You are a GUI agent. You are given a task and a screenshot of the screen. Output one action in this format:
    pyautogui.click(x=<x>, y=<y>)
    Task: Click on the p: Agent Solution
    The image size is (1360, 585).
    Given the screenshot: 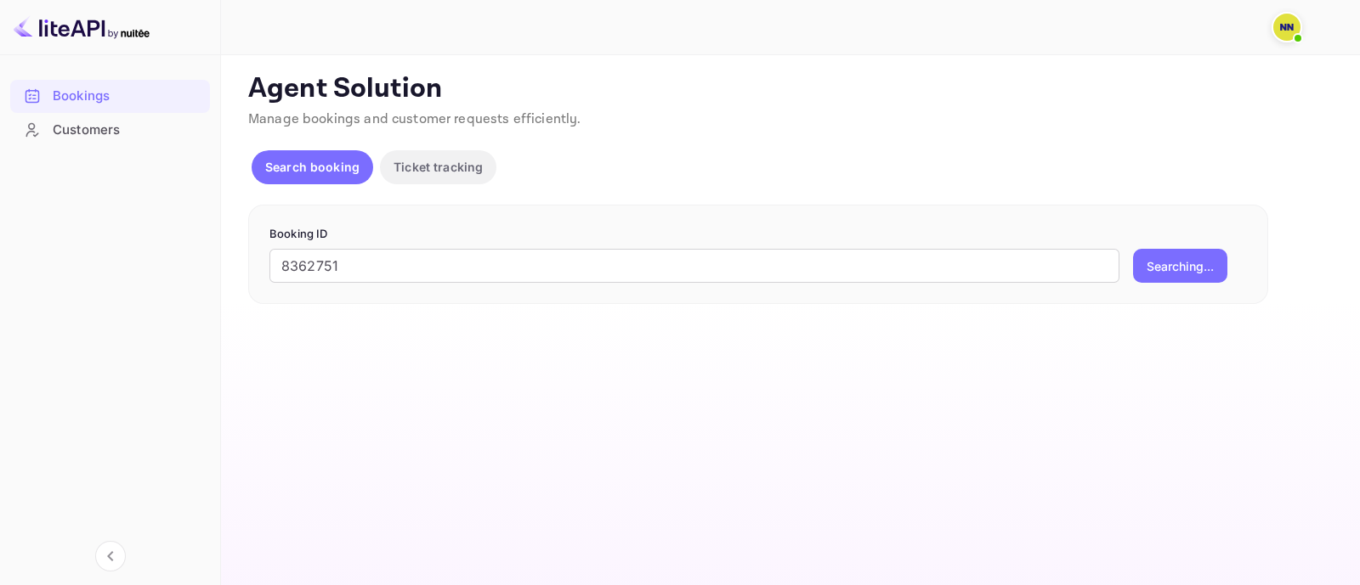 What is the action you would take?
    pyautogui.click(x=789, y=89)
    